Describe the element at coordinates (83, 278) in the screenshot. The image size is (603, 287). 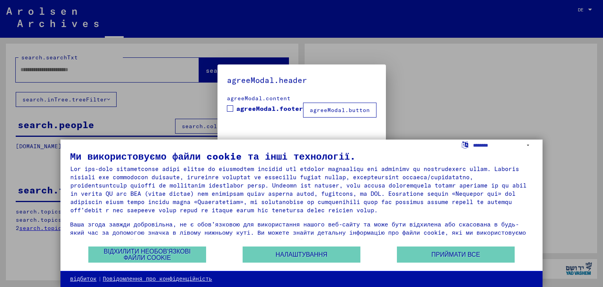
I see `font: відбиток` at that location.